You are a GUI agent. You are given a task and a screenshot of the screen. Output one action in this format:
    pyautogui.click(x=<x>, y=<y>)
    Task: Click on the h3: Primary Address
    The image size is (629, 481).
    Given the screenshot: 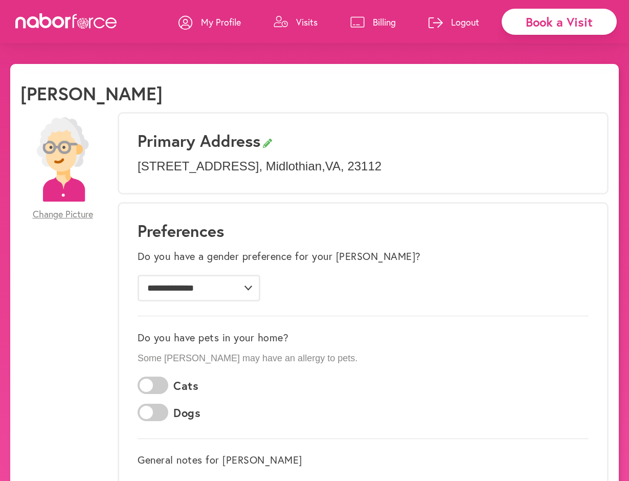 What is the action you would take?
    pyautogui.click(x=363, y=141)
    